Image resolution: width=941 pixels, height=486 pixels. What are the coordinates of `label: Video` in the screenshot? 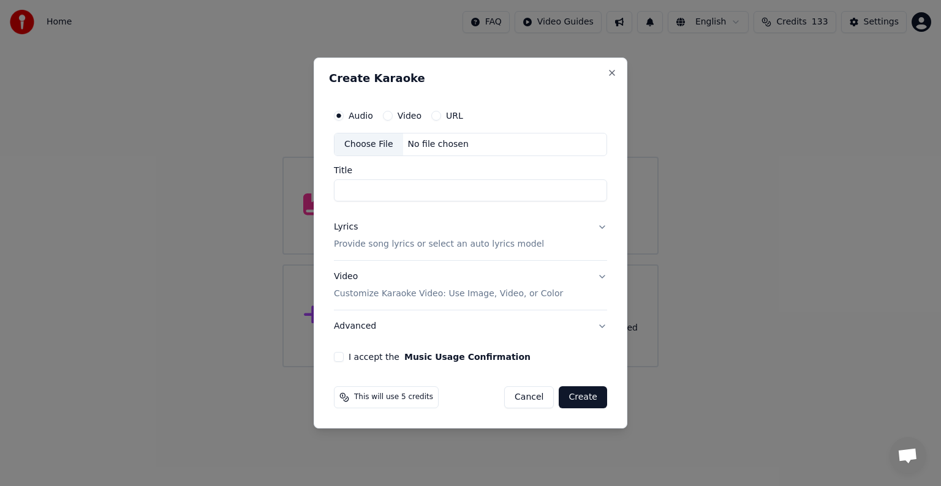 It's located at (409, 116).